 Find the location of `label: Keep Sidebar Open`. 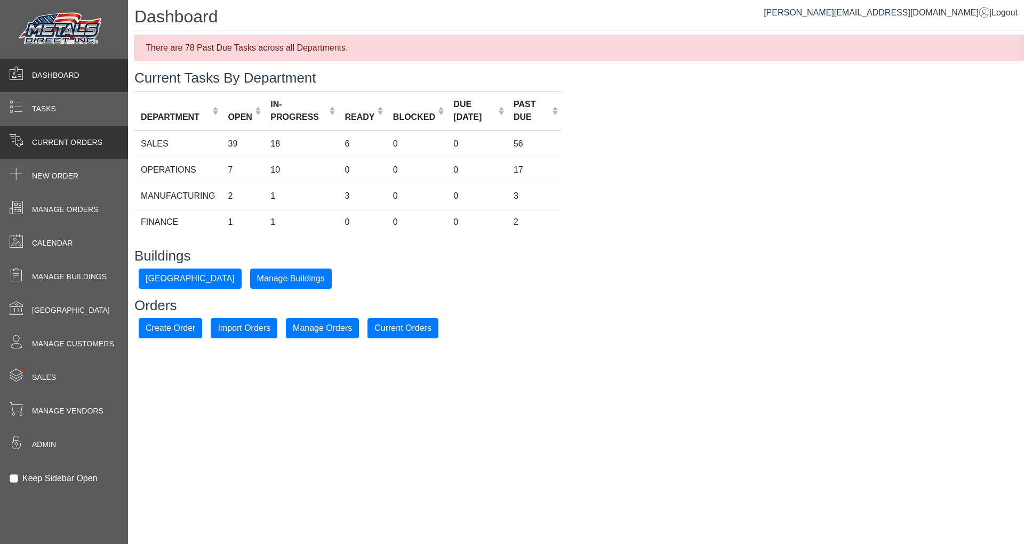

label: Keep Sidebar Open is located at coordinates (60, 479).